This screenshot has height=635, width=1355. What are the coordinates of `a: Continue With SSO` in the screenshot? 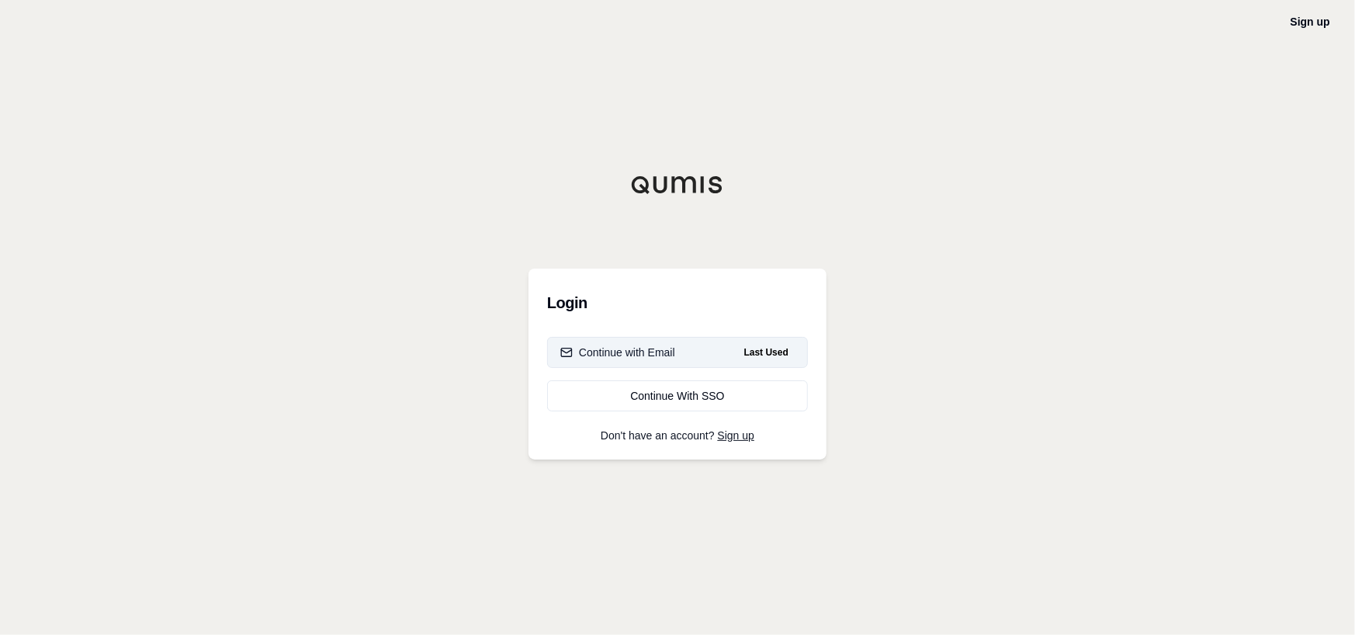 It's located at (677, 396).